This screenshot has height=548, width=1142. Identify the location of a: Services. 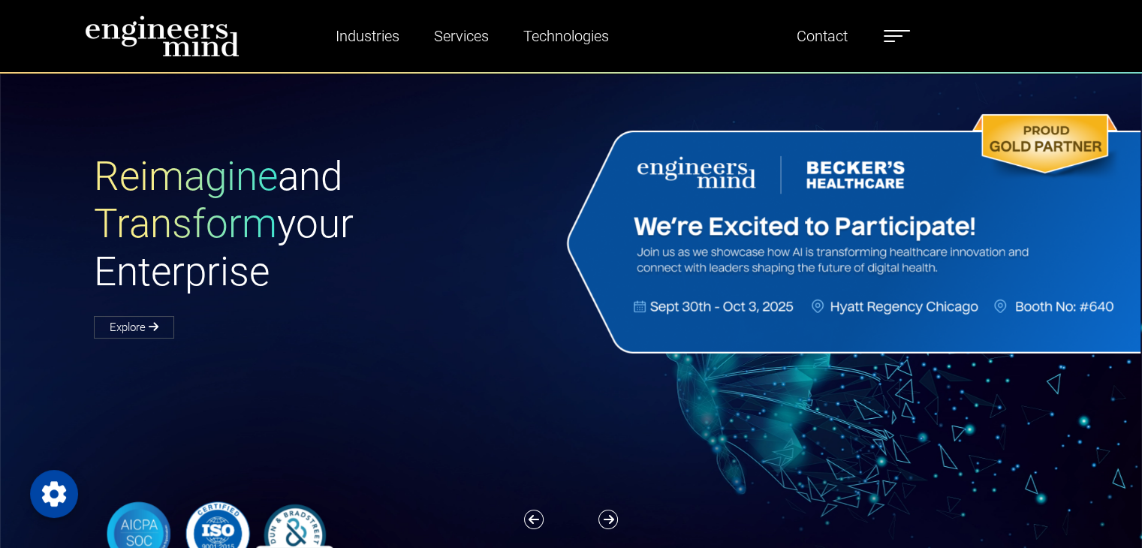
(461, 36).